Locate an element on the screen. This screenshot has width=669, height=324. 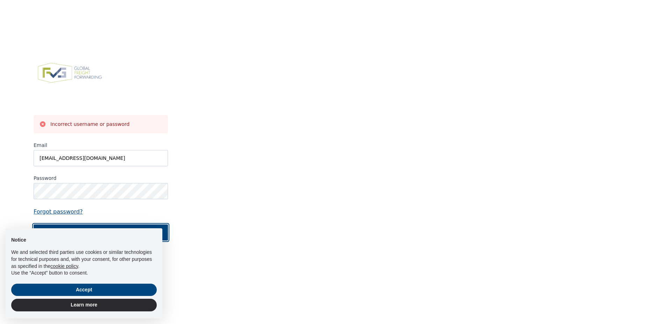
img: FVG - Global freight forwarding is located at coordinates (70, 73).